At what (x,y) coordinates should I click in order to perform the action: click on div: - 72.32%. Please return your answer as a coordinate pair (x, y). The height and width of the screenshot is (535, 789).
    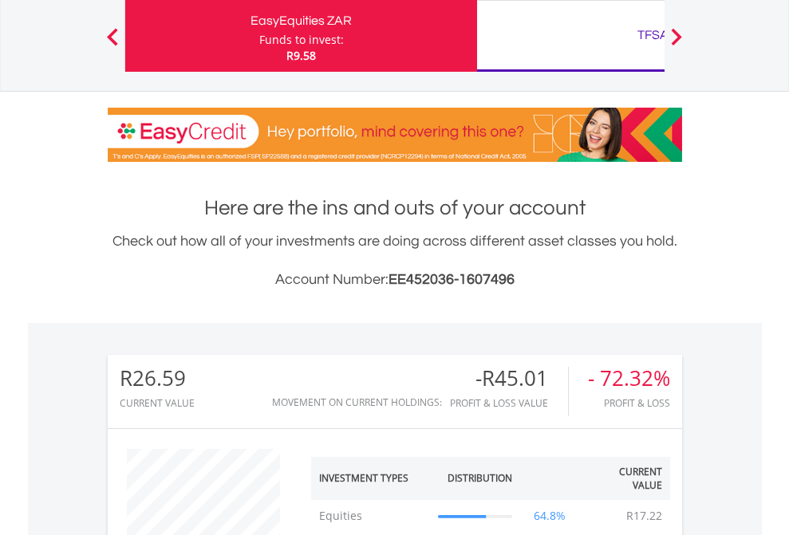
    Looking at the image, I should click on (629, 378).